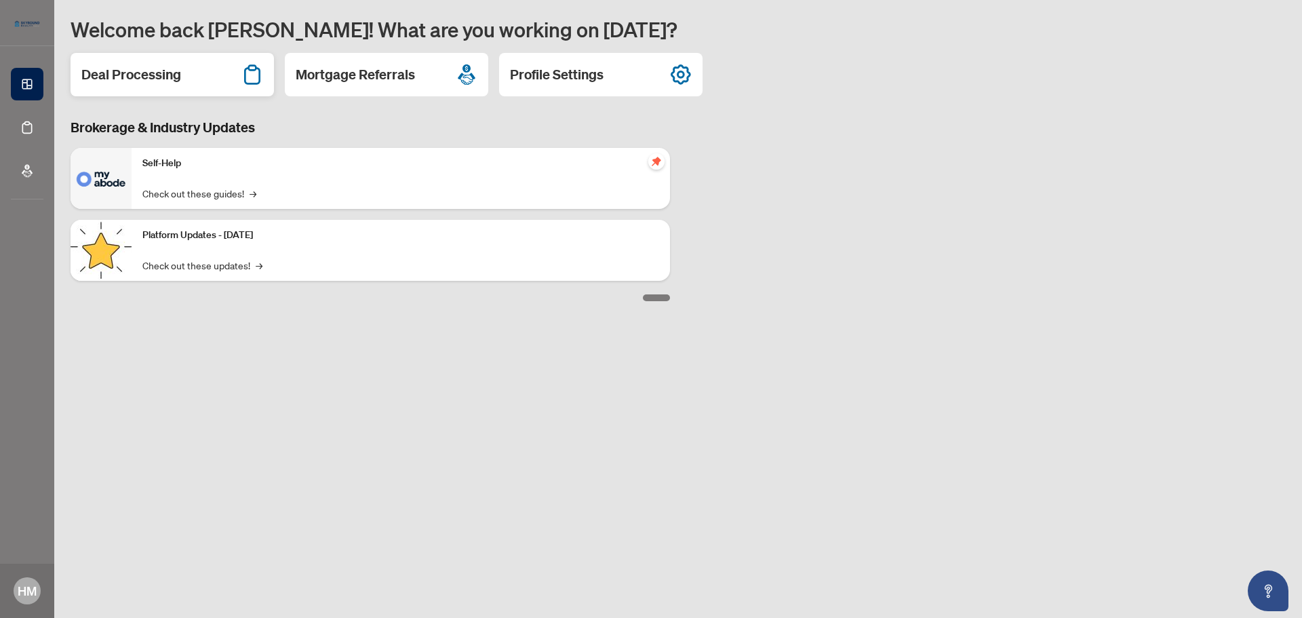 The image size is (1302, 618). What do you see at coordinates (1268, 591) in the screenshot?
I see `button: Open asap` at bounding box center [1268, 591].